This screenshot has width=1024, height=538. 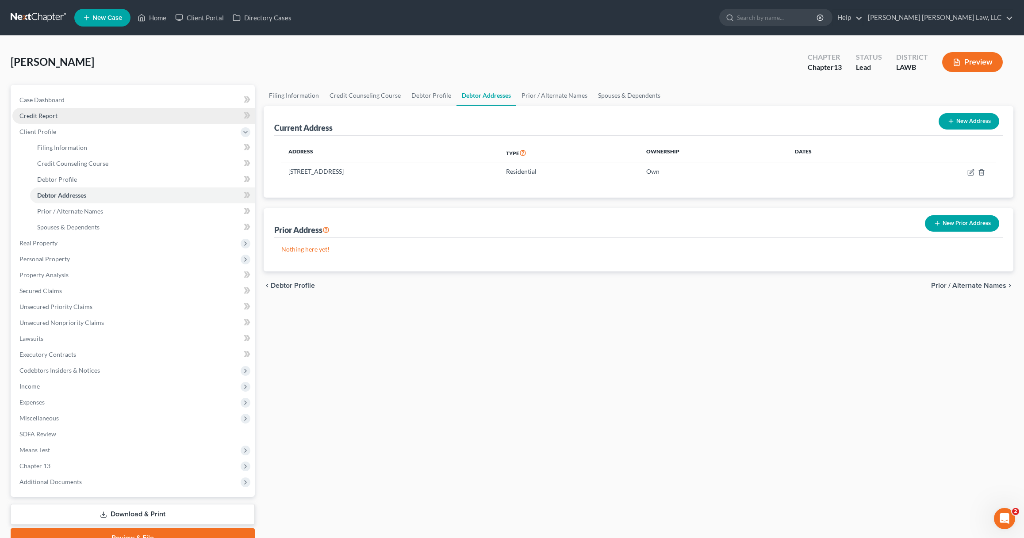 What do you see at coordinates (390, 153) in the screenshot?
I see `th: Address` at bounding box center [390, 153].